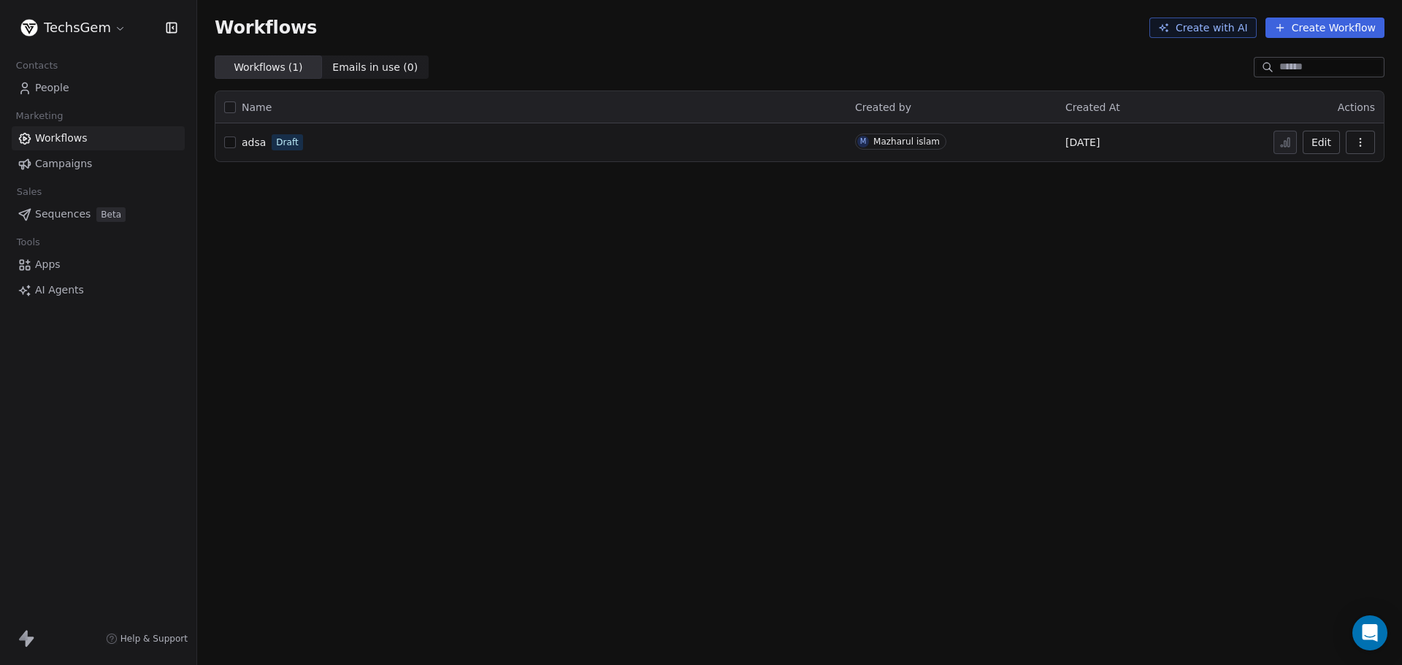  What do you see at coordinates (29, 28) in the screenshot?
I see `img: Untitled%20design.png` at bounding box center [29, 28].